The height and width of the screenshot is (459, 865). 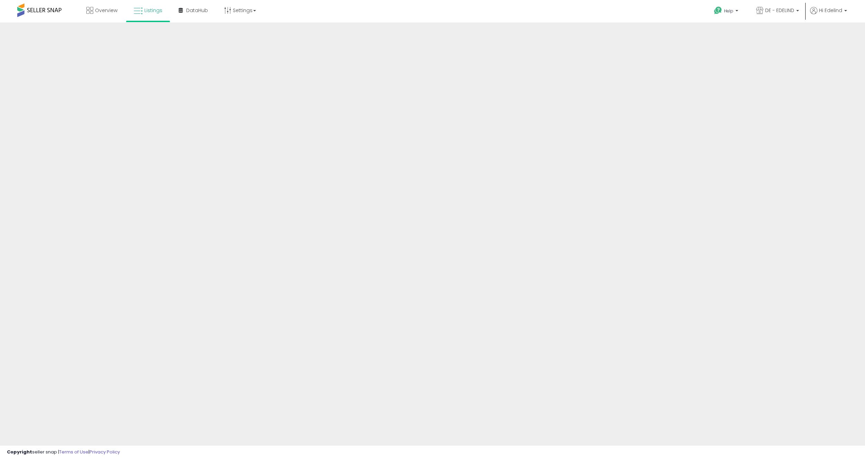 What do you see at coordinates (728, 11) in the screenshot?
I see `span: Help` at bounding box center [728, 11].